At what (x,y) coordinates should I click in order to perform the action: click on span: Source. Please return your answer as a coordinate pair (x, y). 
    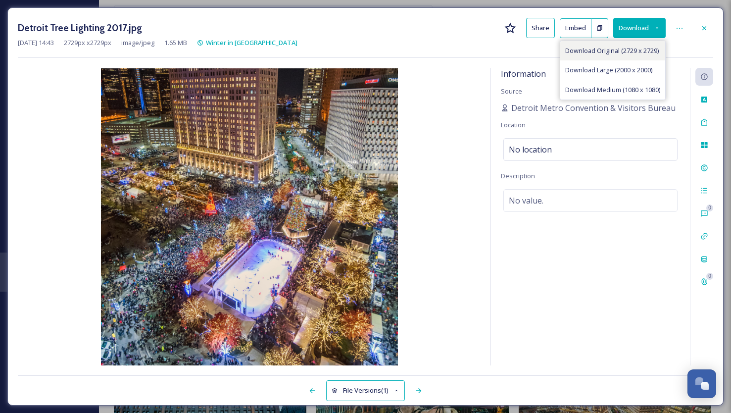
    Looking at the image, I should click on (512, 91).